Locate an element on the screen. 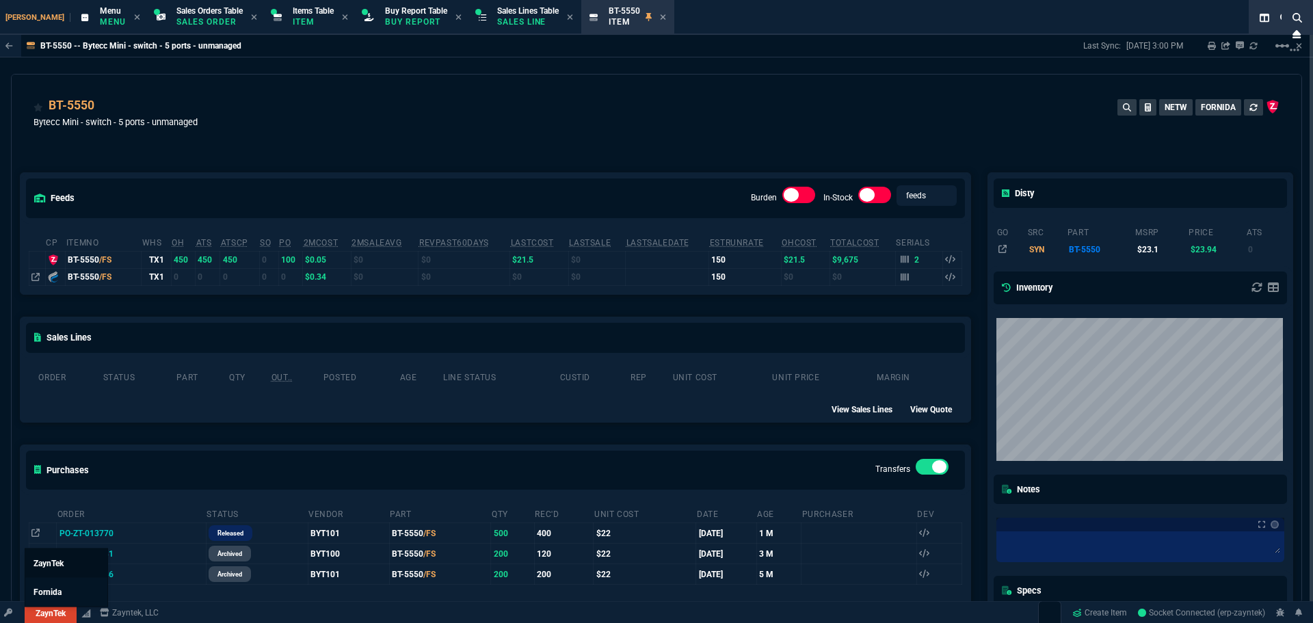 The height and width of the screenshot is (623, 1313). a: Create Item is located at coordinates (1100, 613).